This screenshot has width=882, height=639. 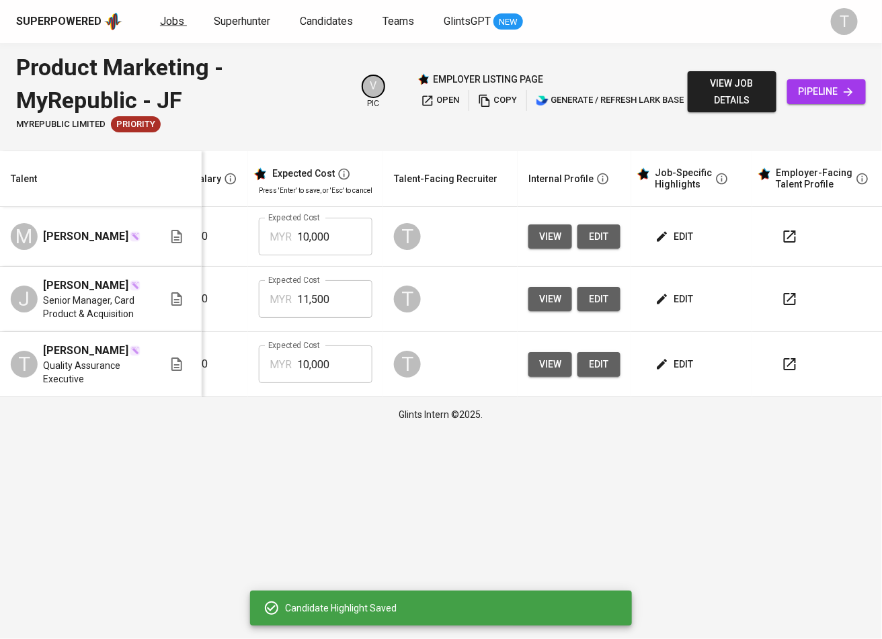 I want to click on span: Quality Assurance Executive, so click(x=95, y=372).